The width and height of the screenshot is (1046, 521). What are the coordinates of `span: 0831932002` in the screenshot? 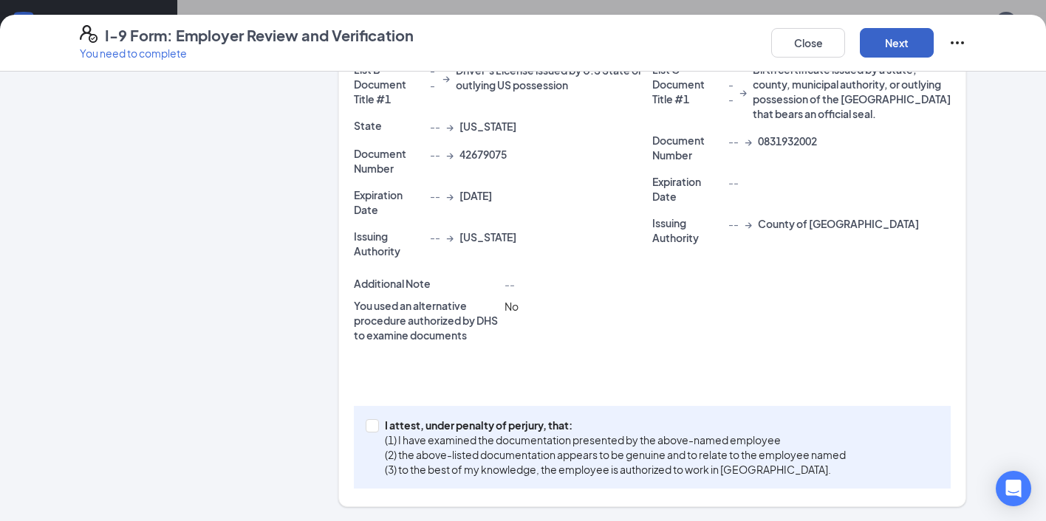 It's located at (787, 141).